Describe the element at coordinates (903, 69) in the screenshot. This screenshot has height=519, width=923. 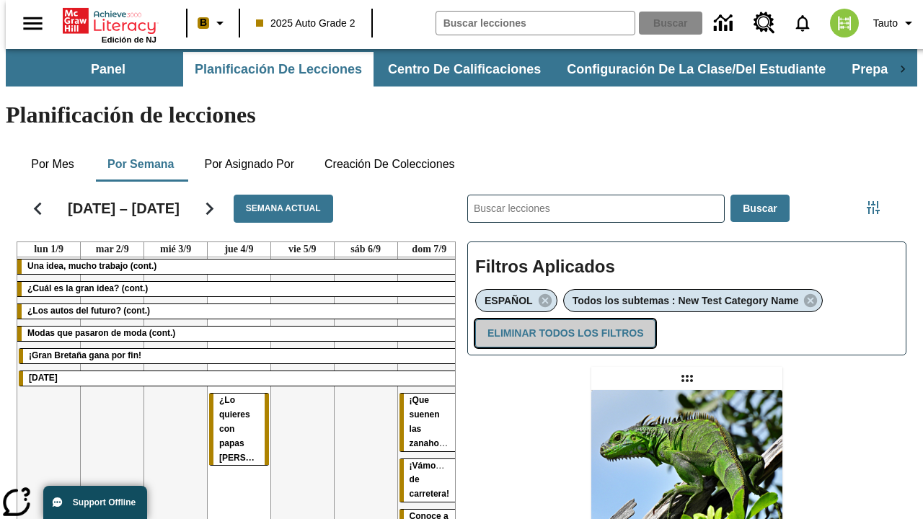
I see `div: Pestañas siguientes` at that location.